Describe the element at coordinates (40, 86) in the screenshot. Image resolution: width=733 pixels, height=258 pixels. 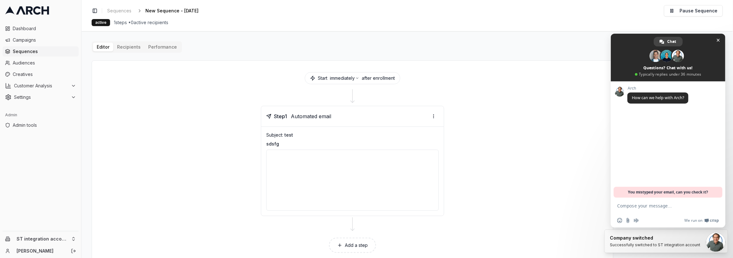
I see `button: Customer Analysis` at that location.